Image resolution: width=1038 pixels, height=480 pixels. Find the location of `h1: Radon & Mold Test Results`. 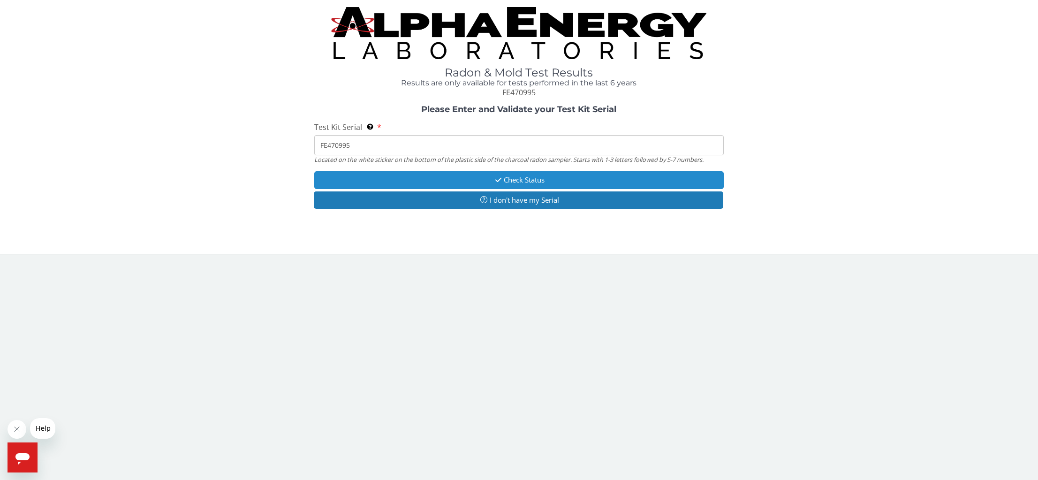

h1: Radon & Mold Test Results is located at coordinates (519, 73).